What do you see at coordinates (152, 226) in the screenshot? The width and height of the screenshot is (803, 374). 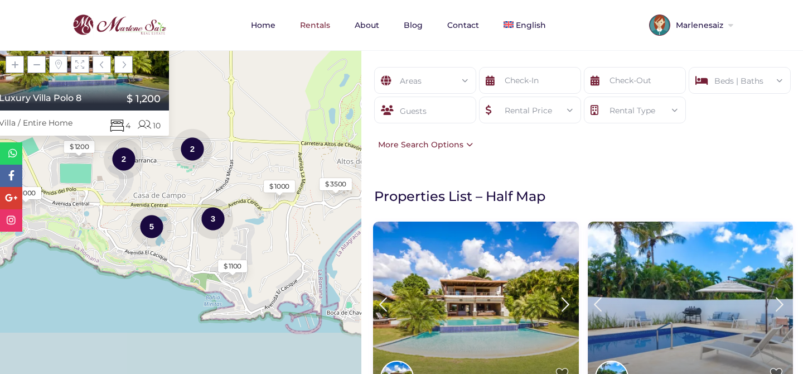 I see `div: 5` at bounding box center [152, 226].